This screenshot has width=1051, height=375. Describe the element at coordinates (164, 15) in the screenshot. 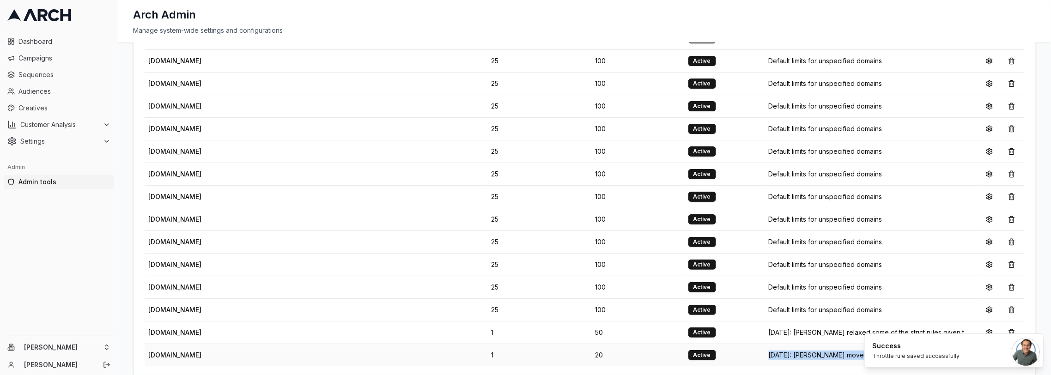

I see `h1: Arch Admin` at that location.